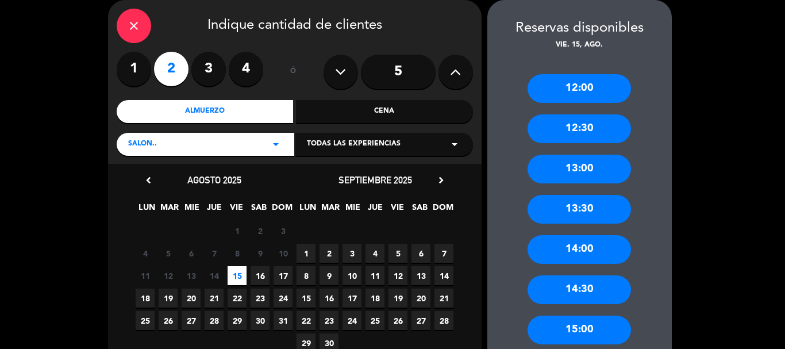 This screenshot has width=785, height=349. Describe the element at coordinates (209, 69) in the screenshot. I see `label: 3` at that location.